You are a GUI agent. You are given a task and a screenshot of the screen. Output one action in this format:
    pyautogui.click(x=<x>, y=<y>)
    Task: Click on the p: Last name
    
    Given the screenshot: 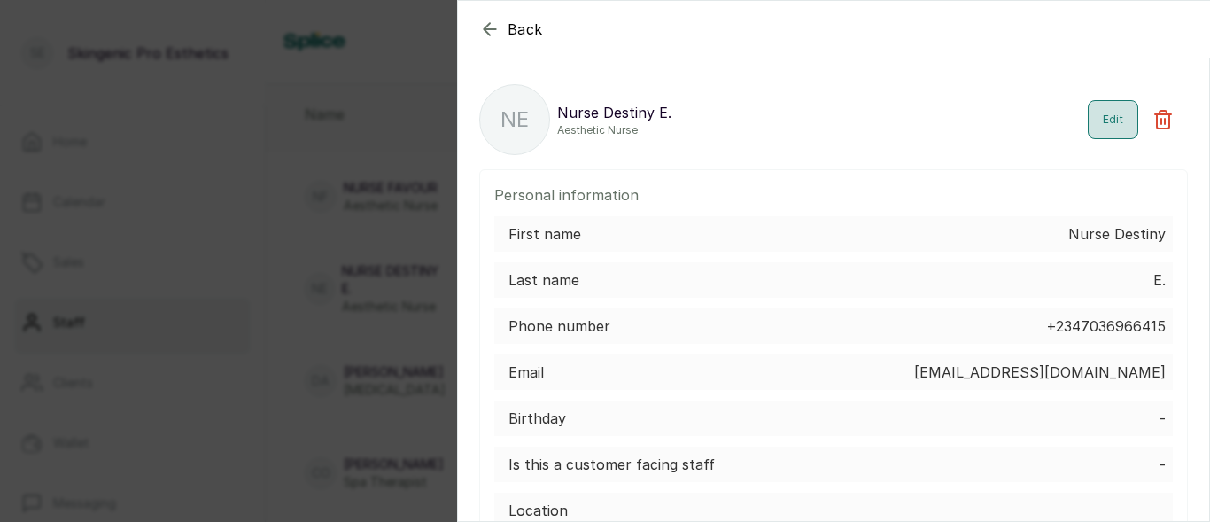 What is the action you would take?
    pyautogui.click(x=544, y=280)
    